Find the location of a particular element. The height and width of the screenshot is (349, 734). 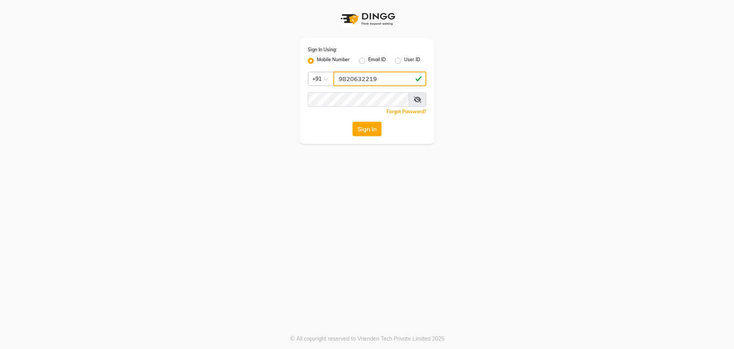

label: Mobile Number is located at coordinates (334, 61).